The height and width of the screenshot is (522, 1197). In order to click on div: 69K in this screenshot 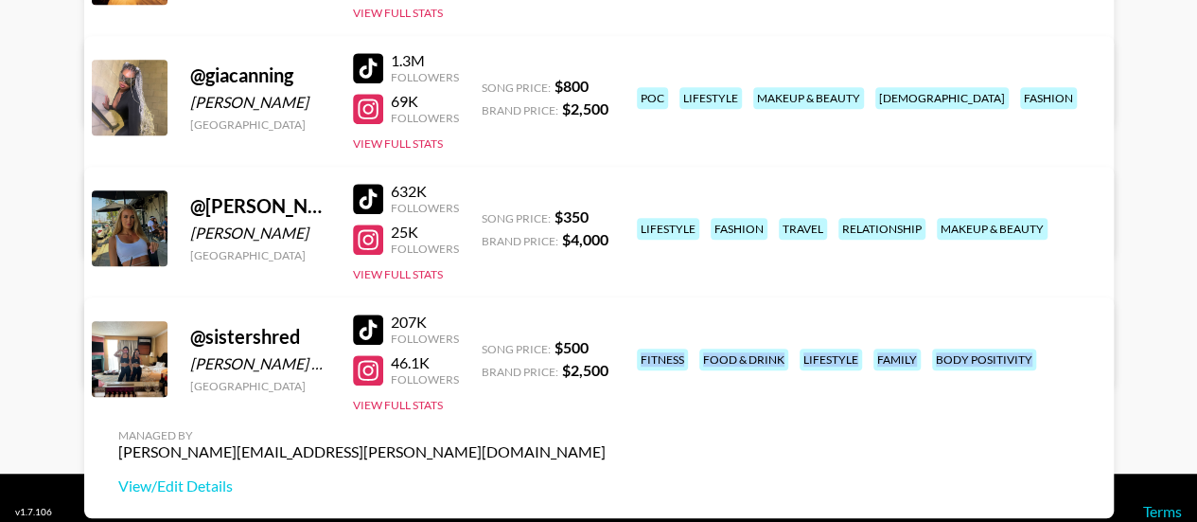, I will do `click(425, 101)`.